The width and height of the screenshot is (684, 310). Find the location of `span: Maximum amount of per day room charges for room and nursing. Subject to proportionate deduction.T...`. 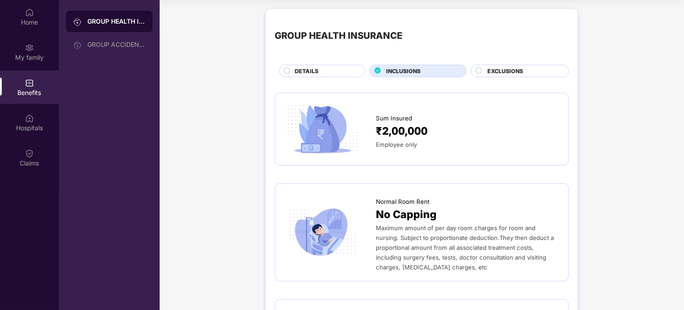

span: Maximum amount of per day room charges for room and nursing. Subject to proportionate deduction.T... is located at coordinates (465, 247).